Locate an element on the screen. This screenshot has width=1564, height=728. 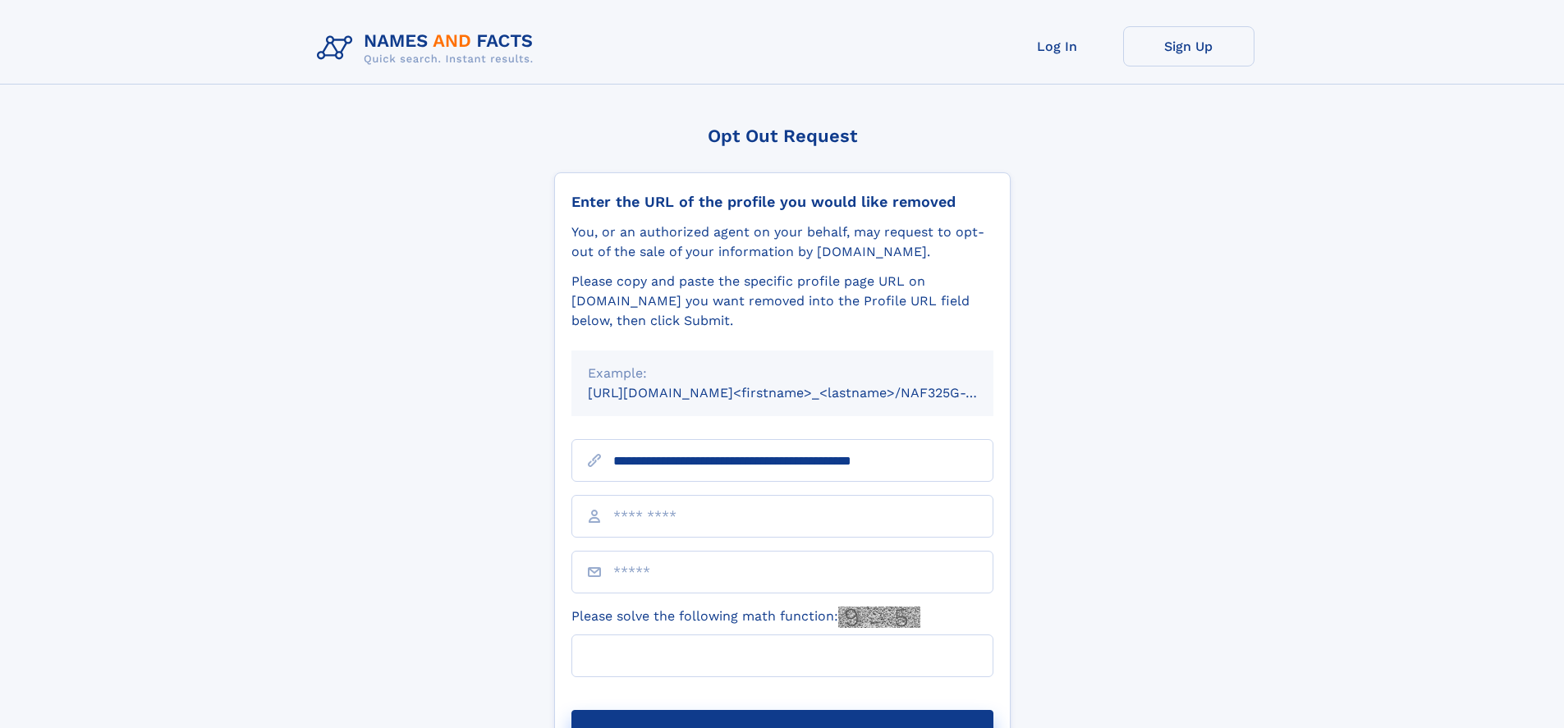
a: Sign Up is located at coordinates (1189, 46).